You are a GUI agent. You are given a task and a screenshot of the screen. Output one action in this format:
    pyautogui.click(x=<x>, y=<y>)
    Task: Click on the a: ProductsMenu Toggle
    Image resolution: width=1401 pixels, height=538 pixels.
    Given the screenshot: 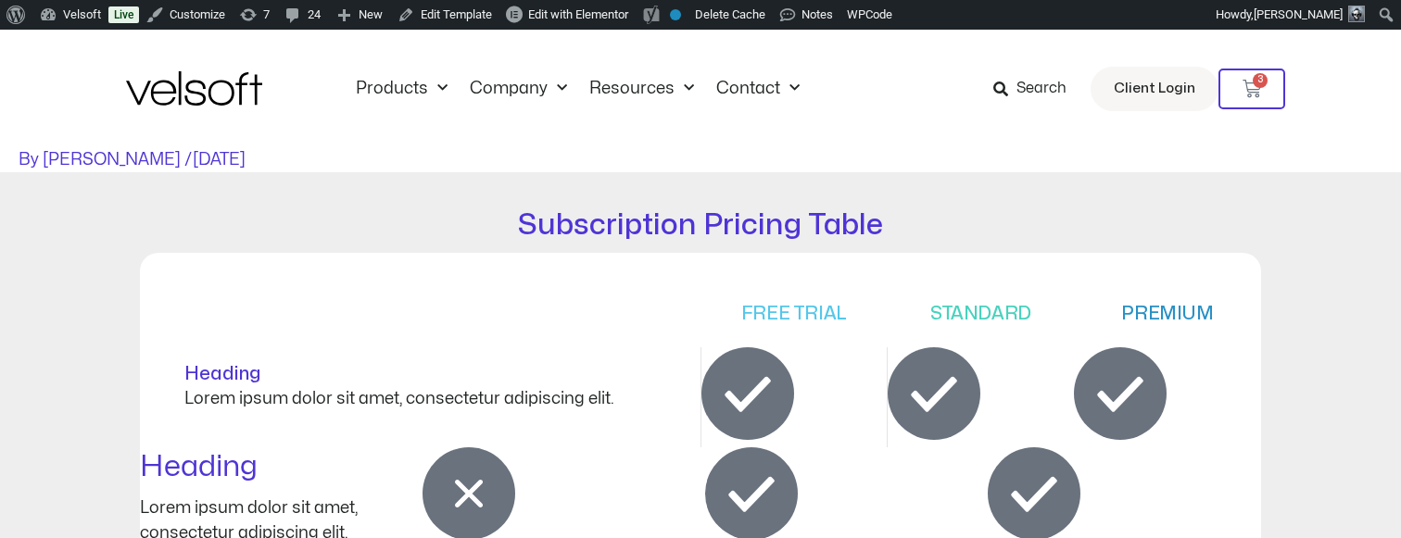 What is the action you would take?
    pyautogui.click(x=401, y=89)
    